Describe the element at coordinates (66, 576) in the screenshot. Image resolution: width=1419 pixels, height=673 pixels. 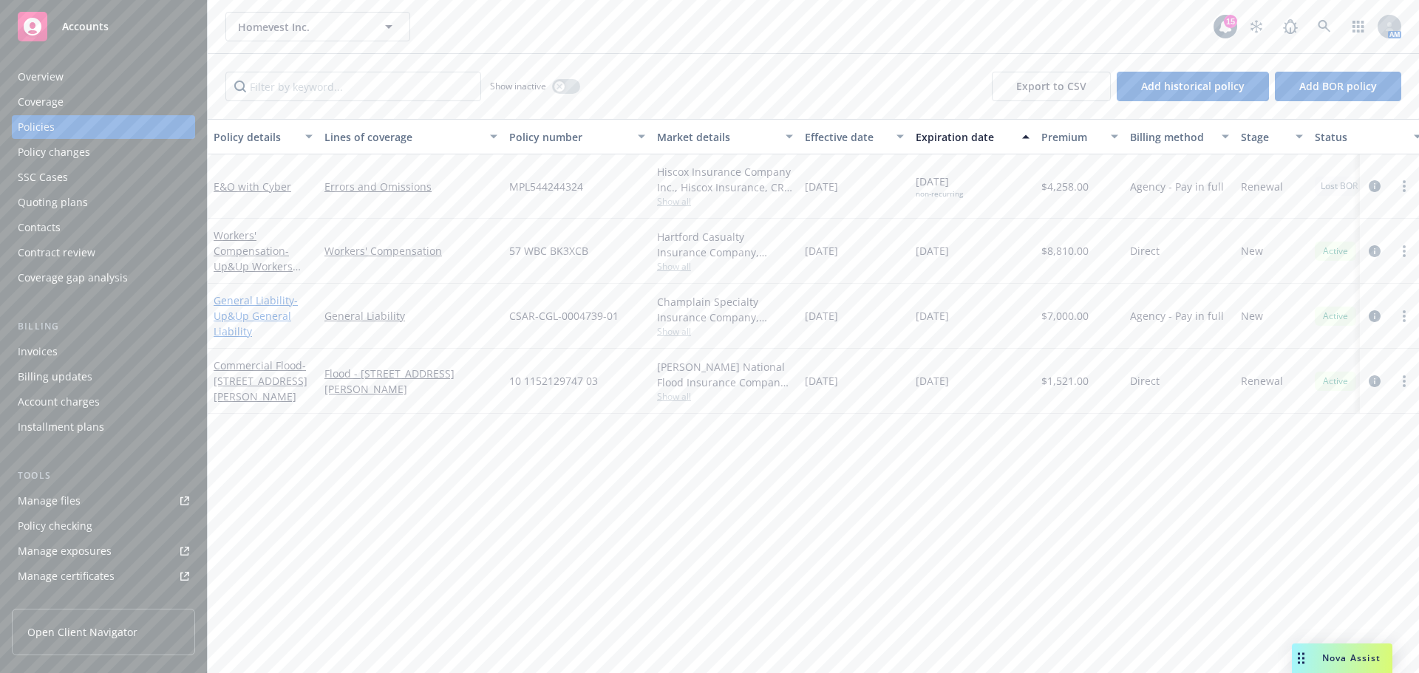
I see `div: Manage certificates` at that location.